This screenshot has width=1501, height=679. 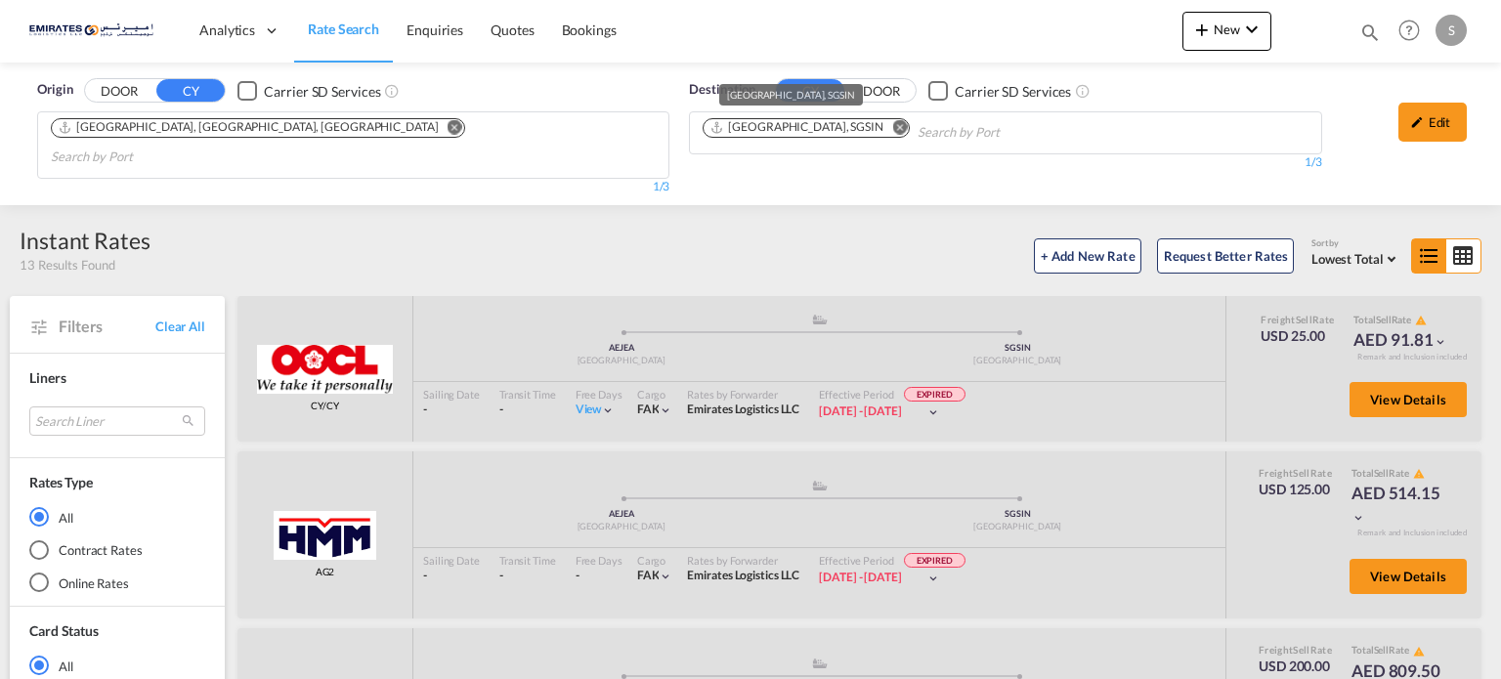 What do you see at coordinates (61, 483) in the screenshot?
I see `div: Rates Type` at bounding box center [61, 483].